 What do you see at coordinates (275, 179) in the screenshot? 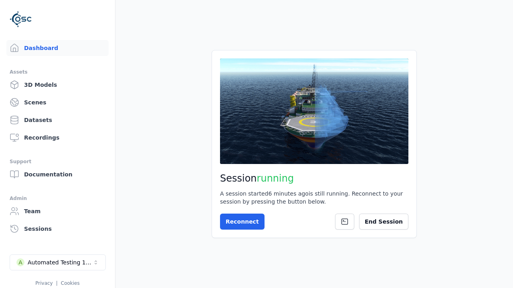
I see `span: running` at bounding box center [275, 179].